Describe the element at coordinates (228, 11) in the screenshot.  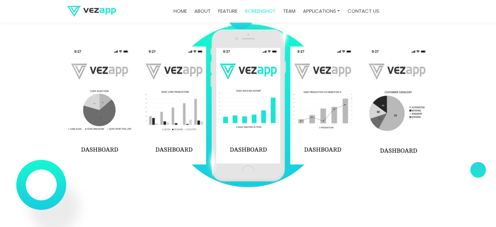
I see `a: feature` at that location.